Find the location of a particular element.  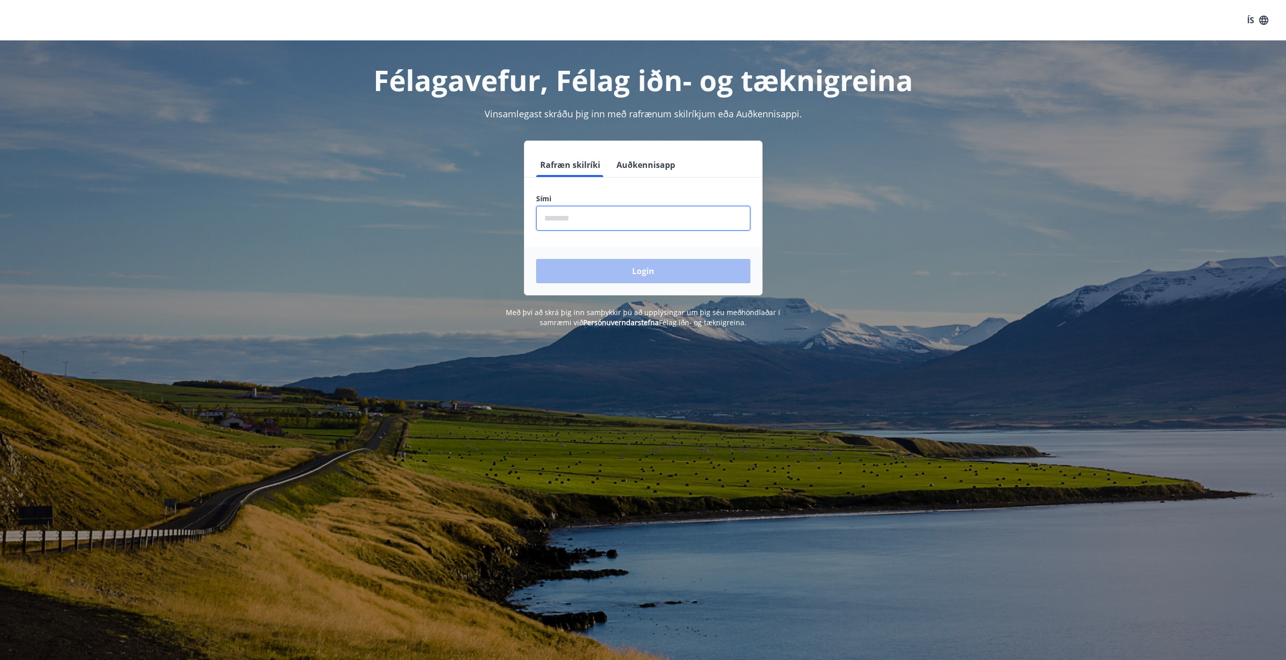

span: Með því að skrá þig inn samþykkir þú að upplýsingar um þig séu meðhöndlaðar í samræmi við Félag i... is located at coordinates (643, 317).